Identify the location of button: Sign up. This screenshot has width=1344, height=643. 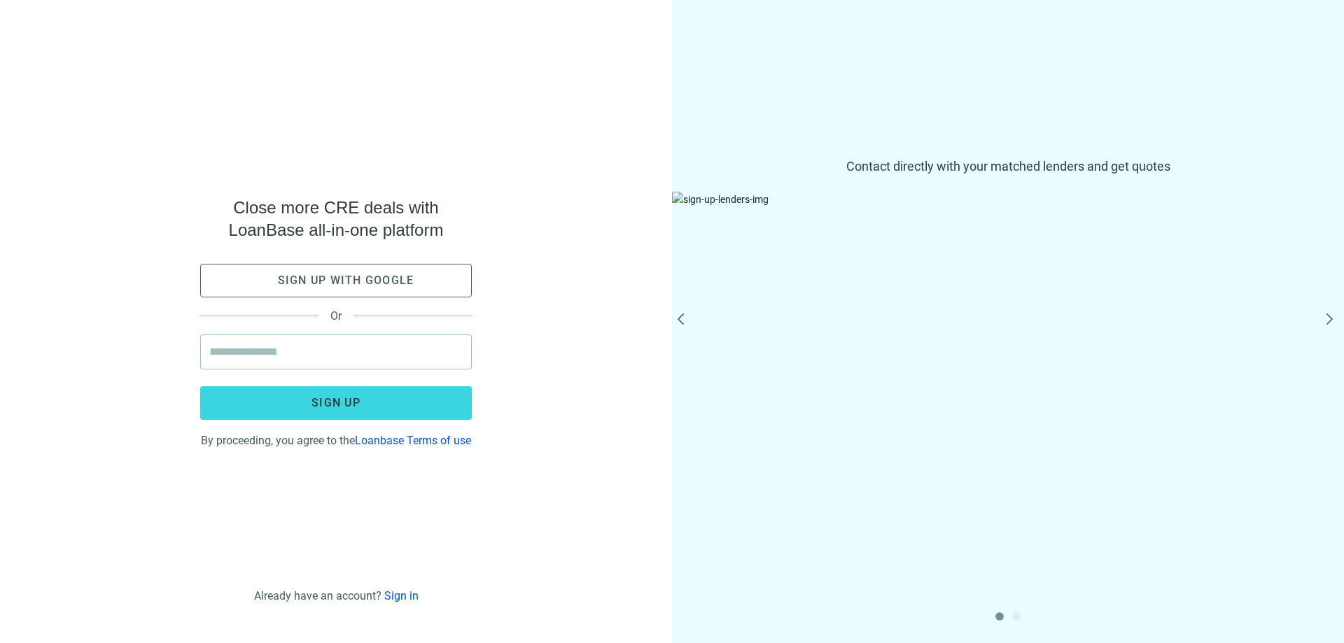
(336, 403).